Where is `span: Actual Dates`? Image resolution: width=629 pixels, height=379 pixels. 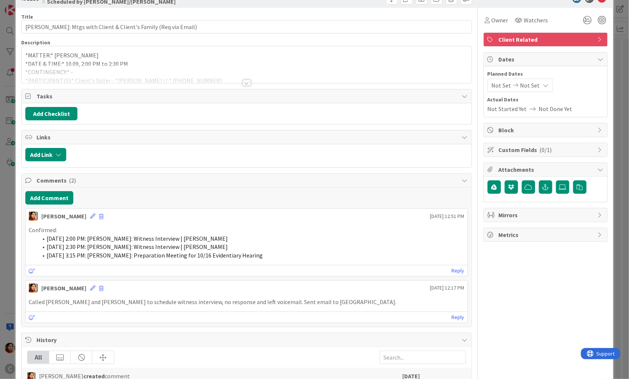
span: Actual Dates is located at coordinates (546, 99).